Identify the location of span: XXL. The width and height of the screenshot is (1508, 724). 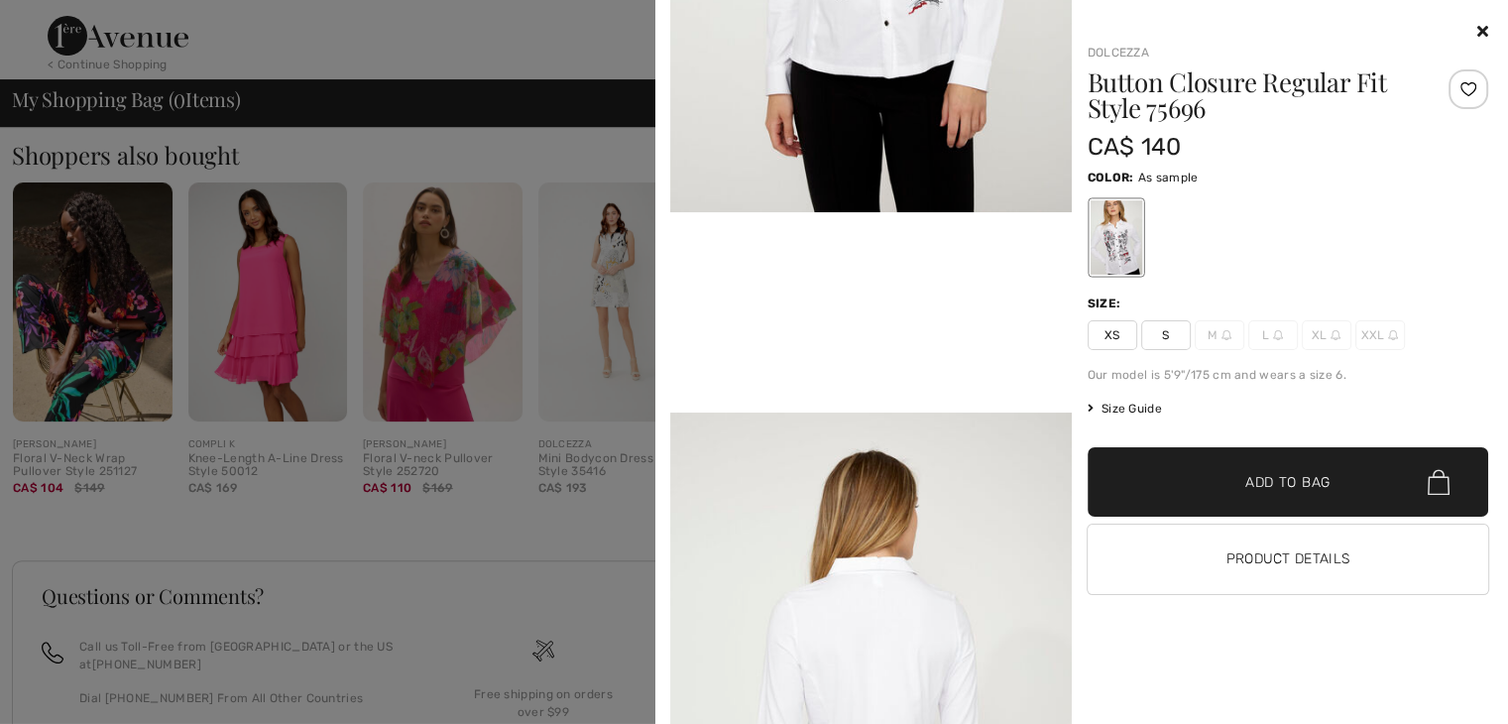
(1380, 335).